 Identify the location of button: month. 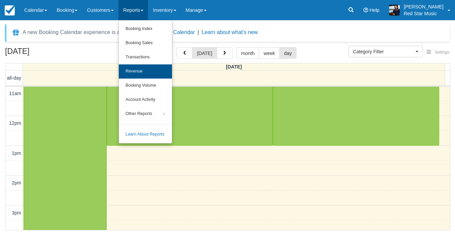
(248, 53).